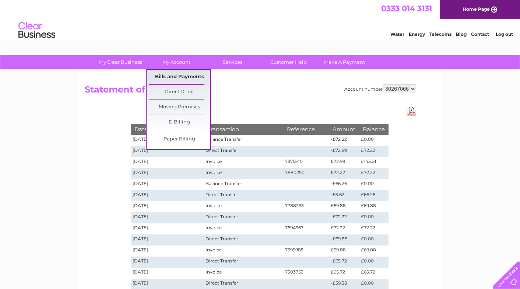 The height and width of the screenshot is (289, 520). Describe the element at coordinates (344, 129) in the screenshot. I see `th: Amount` at that location.